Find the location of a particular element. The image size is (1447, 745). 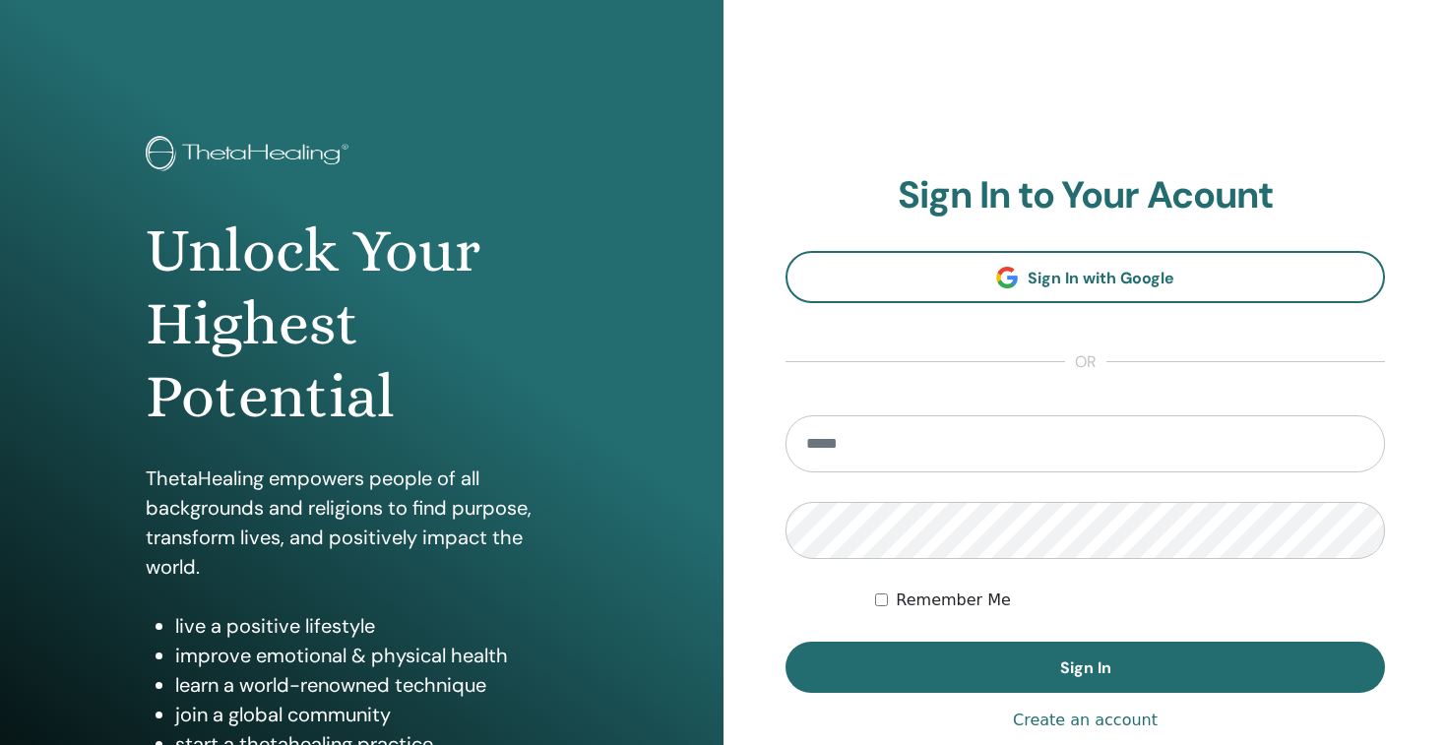

label: Remember Me is located at coordinates (953, 600).